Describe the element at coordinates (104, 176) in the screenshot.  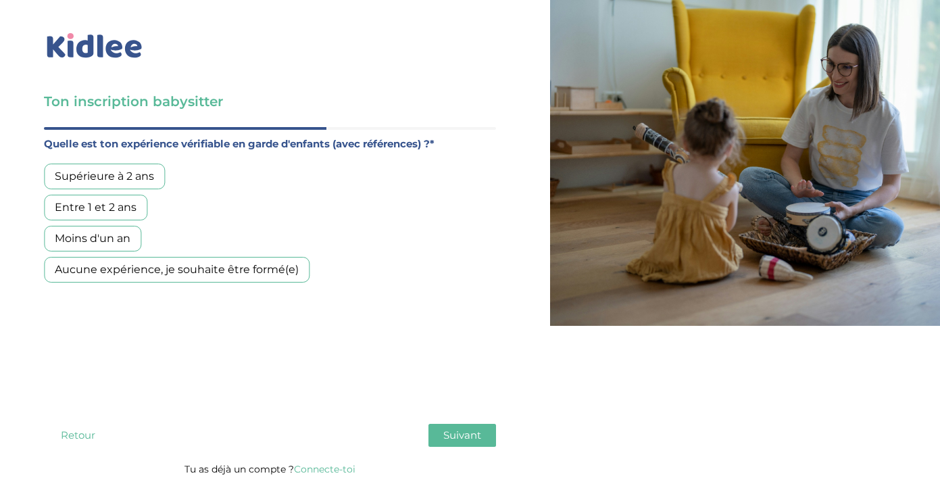
I see `div: Supérieure à 2 ans` at that location.